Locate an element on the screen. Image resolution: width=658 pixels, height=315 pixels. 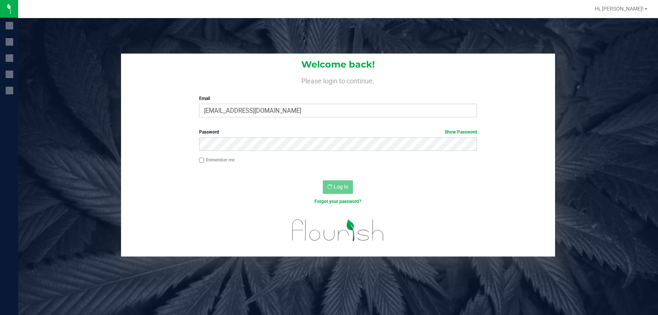
button: Log In is located at coordinates (338, 187).